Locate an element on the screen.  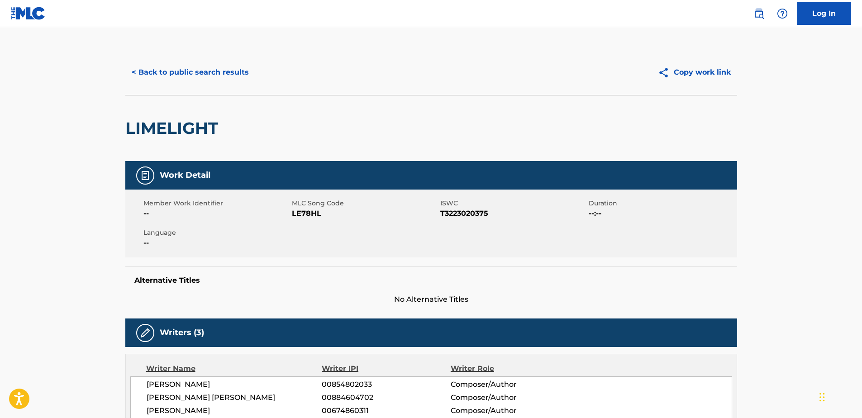
a: Public Search is located at coordinates (759, 14).